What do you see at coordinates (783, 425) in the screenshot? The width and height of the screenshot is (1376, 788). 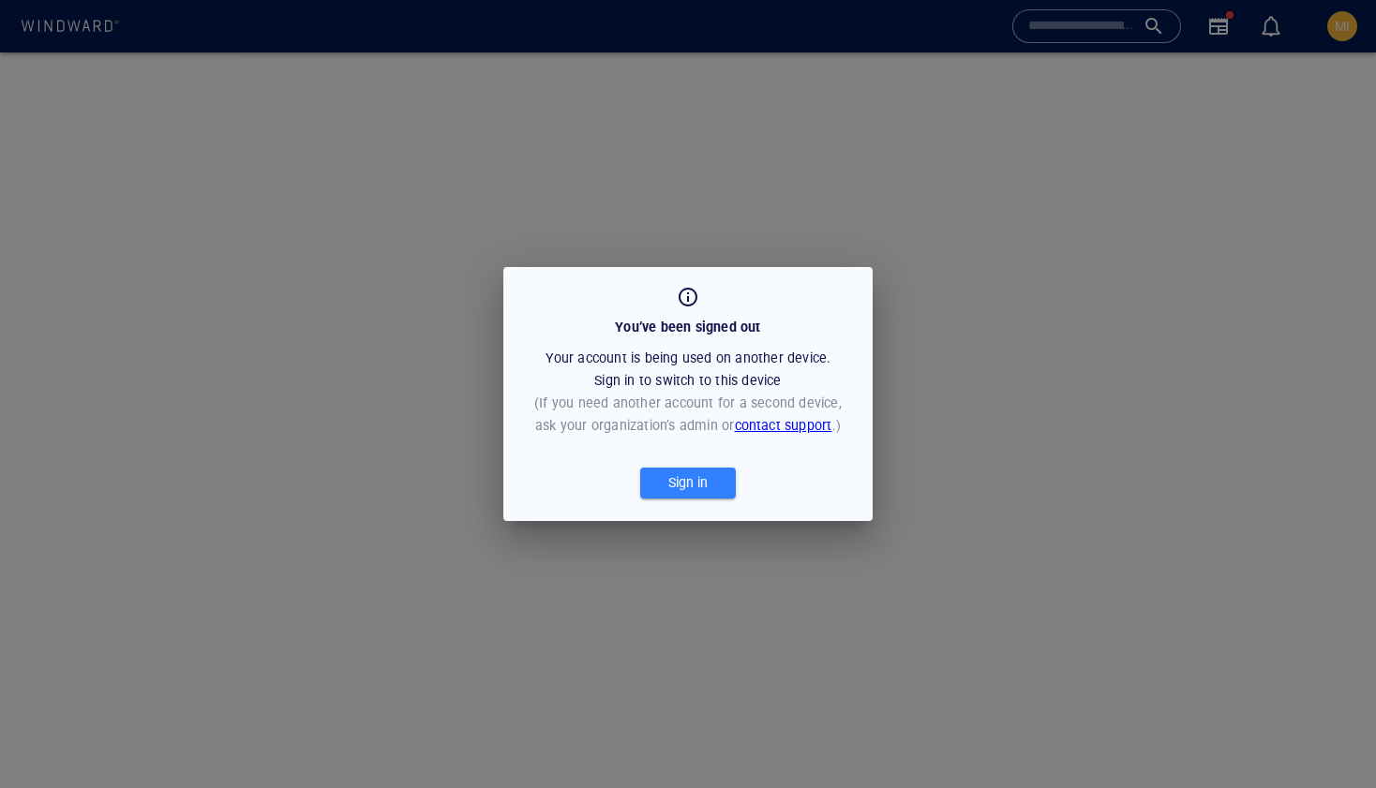 I see `a: contact support` at bounding box center [783, 425].